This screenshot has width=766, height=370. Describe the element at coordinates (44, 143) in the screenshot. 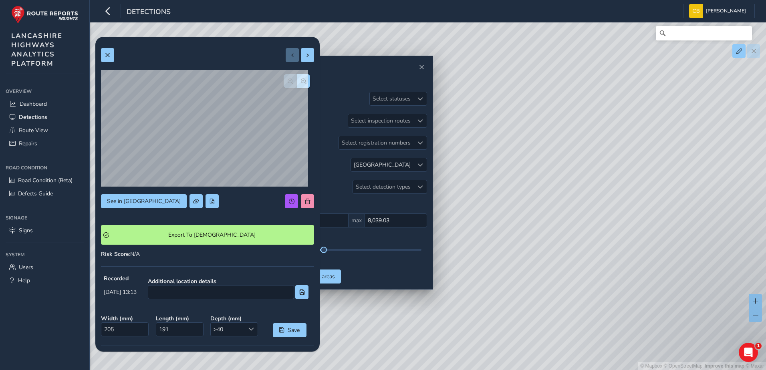

I see `a: Repairs` at that location.